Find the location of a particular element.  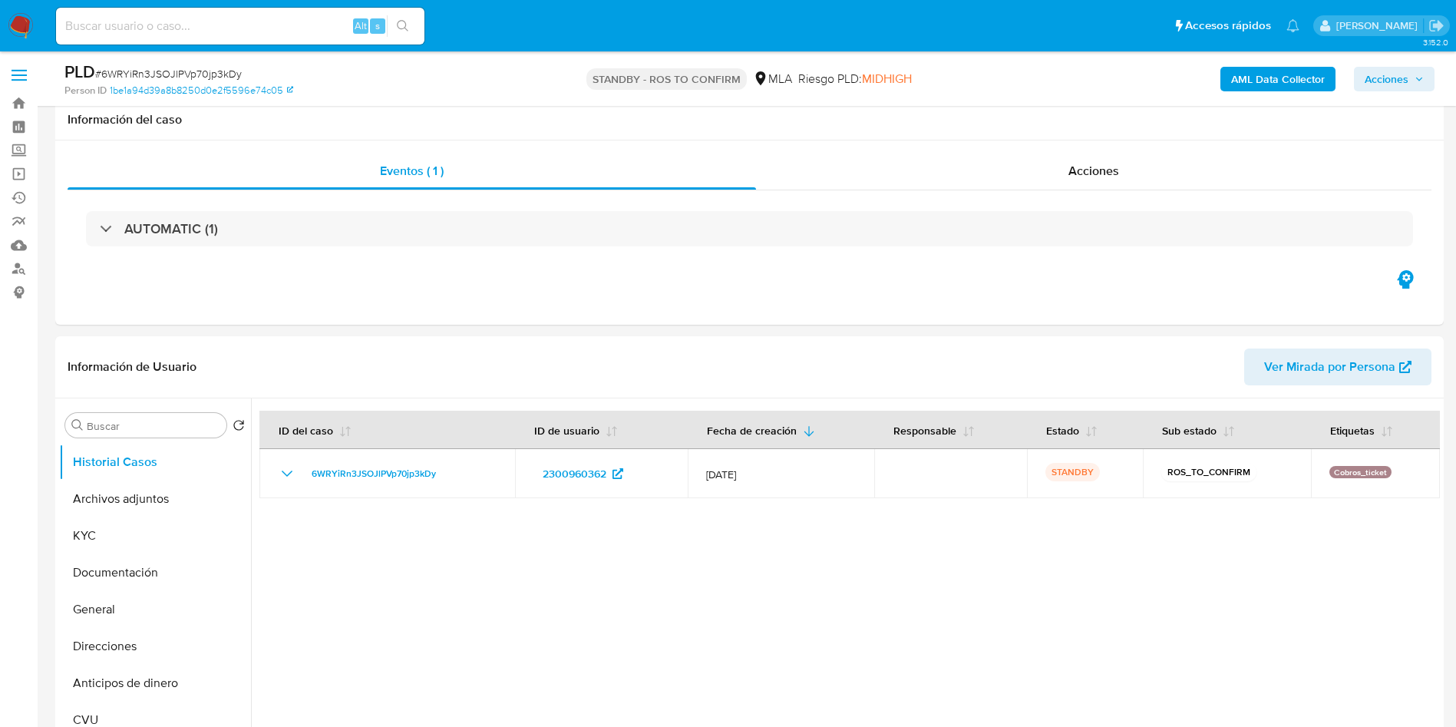

h1: Información de Usuario is located at coordinates (132, 367).